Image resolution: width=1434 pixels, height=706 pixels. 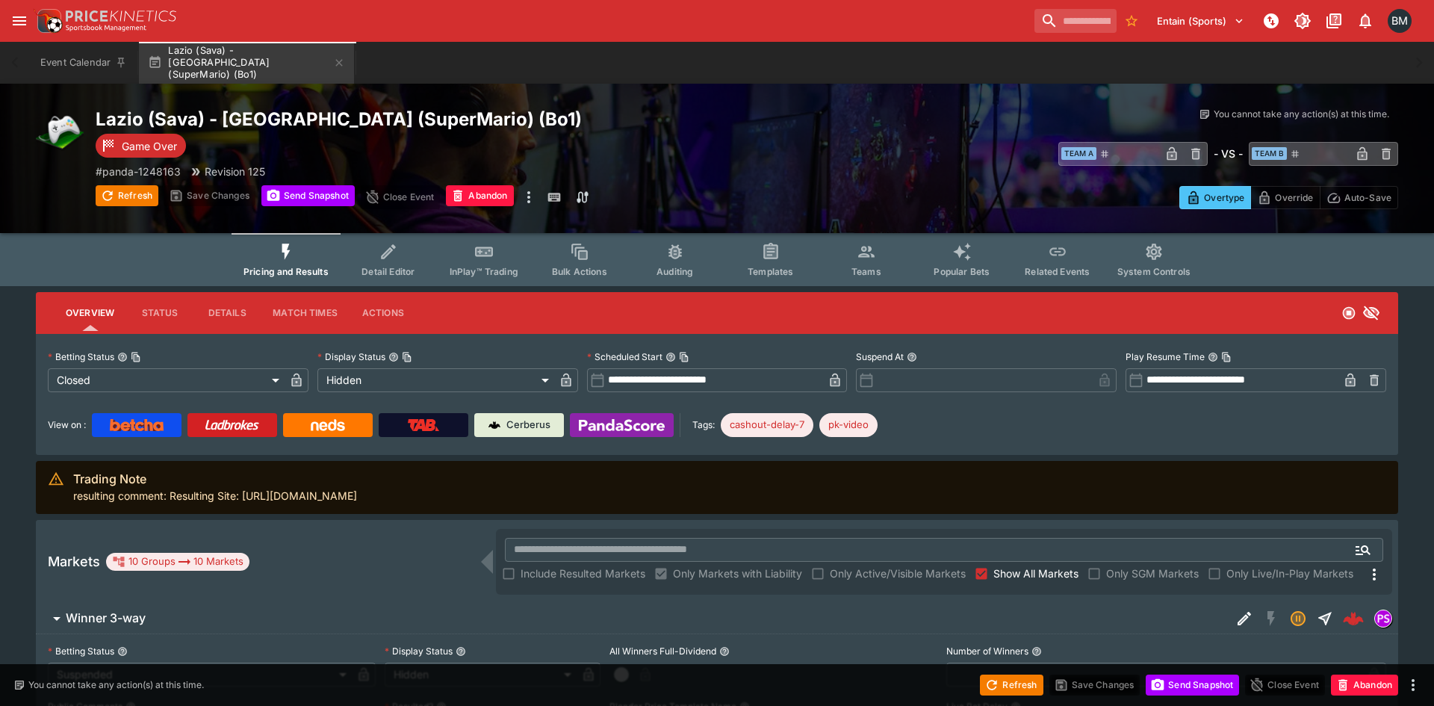 I want to click on span: Popular Bets, so click(x=961, y=271).